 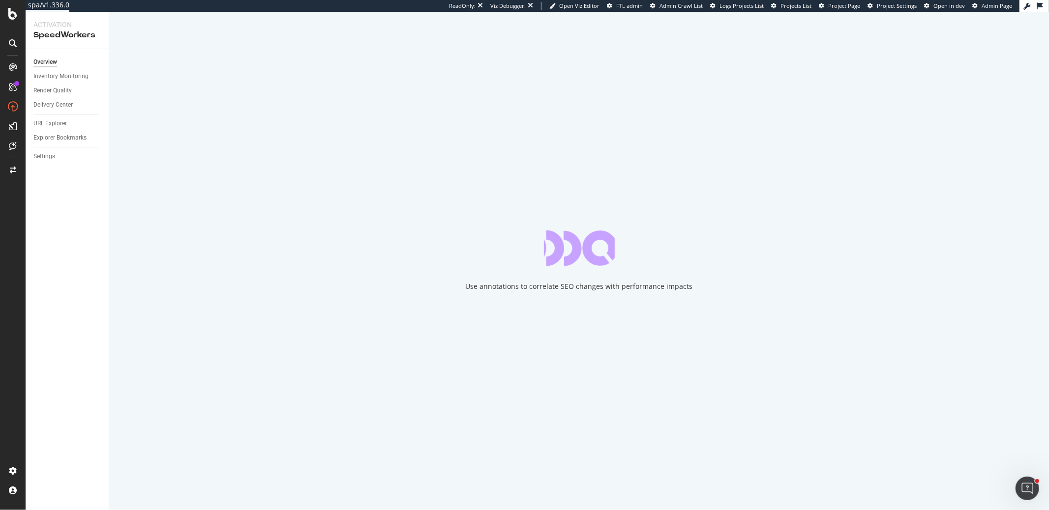 I want to click on div: Viz Debugger:, so click(x=508, y=6).